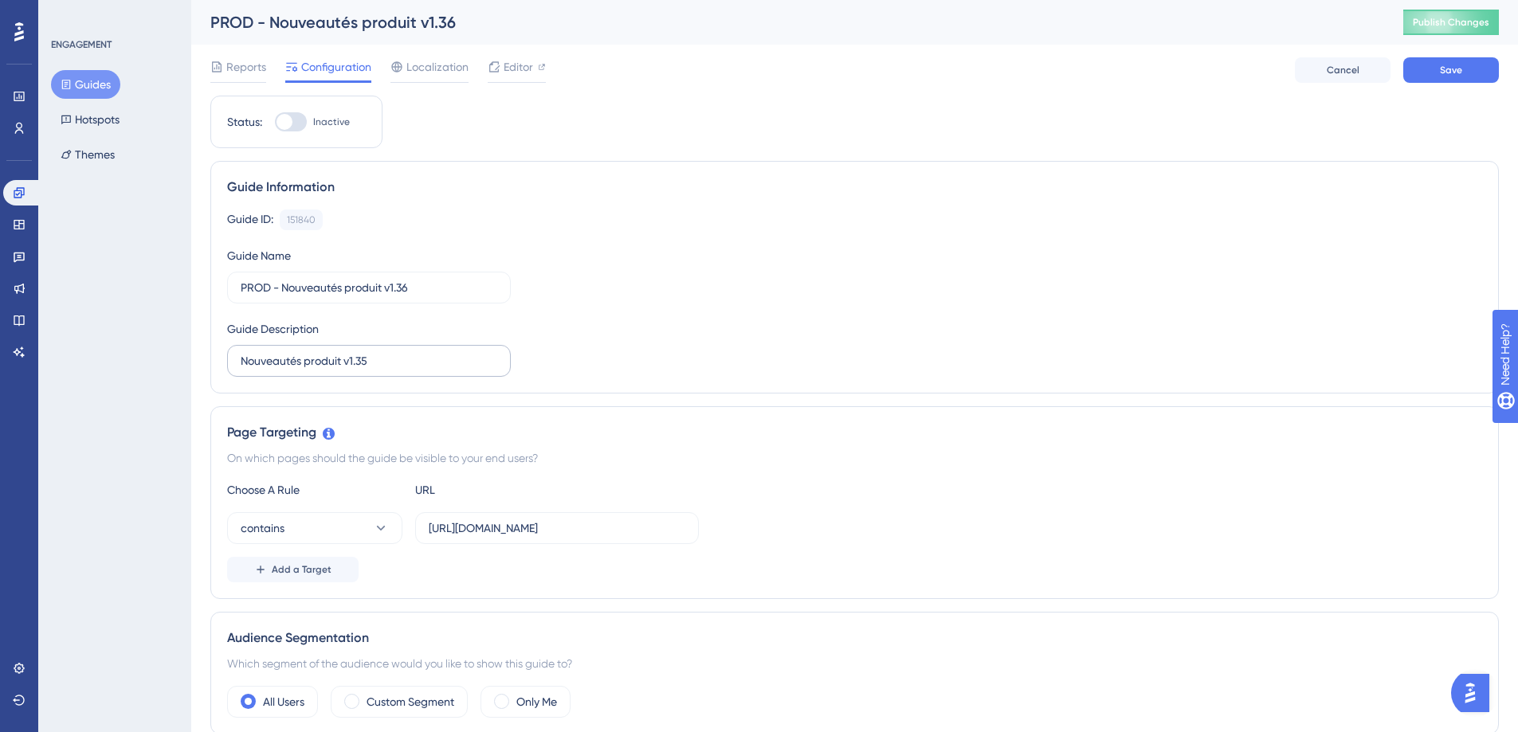 The width and height of the screenshot is (1518, 732). Describe the element at coordinates (315, 528) in the screenshot. I see `button: contains` at that location.